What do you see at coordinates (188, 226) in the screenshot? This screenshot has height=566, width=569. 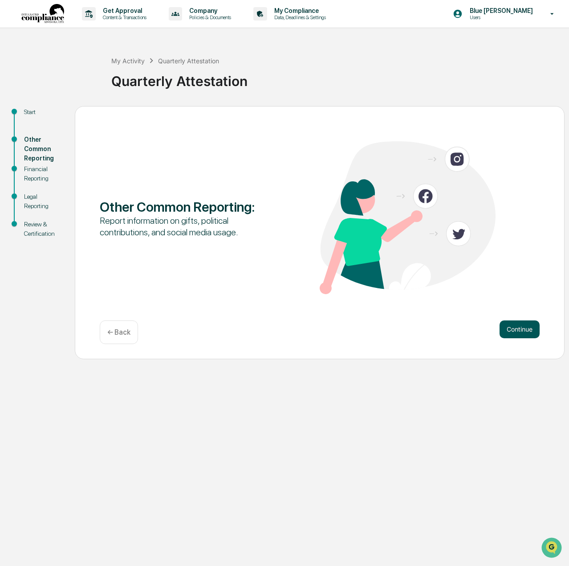 I see `div: Report information on gifts, political contributions, and social media usage.` at bounding box center [188, 226].